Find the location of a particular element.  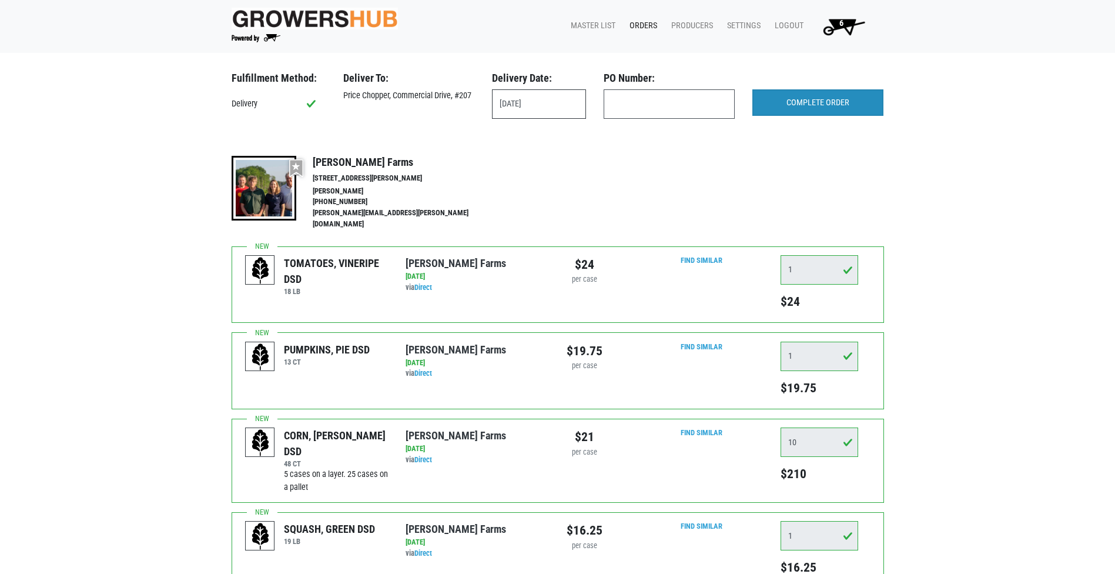

div: $16.25 is located at coordinates (584, 530).